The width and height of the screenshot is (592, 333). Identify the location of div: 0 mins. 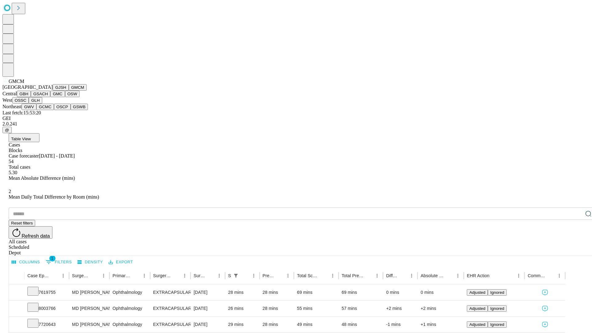
(400, 292).